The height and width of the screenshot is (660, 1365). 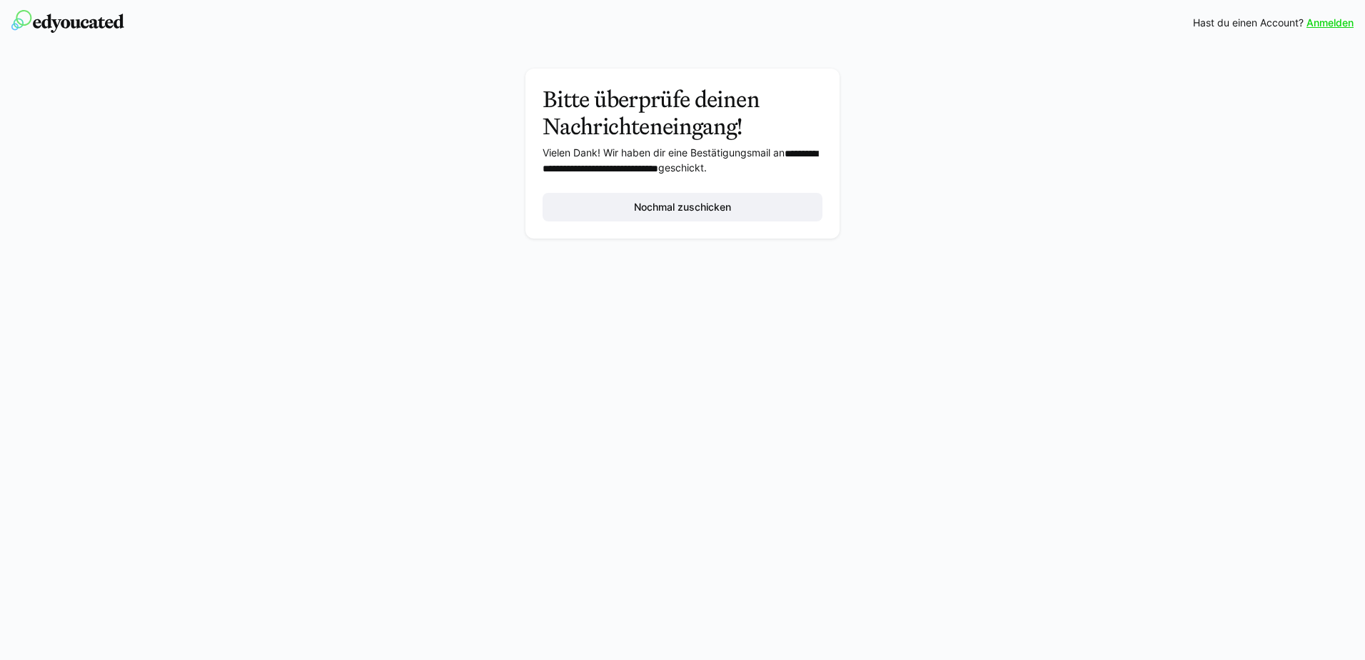 What do you see at coordinates (683, 161) in the screenshot?
I see `p: Vielen Dank! Wir haben dir eine Bestätigungsmail an geschickt.` at bounding box center [683, 161].